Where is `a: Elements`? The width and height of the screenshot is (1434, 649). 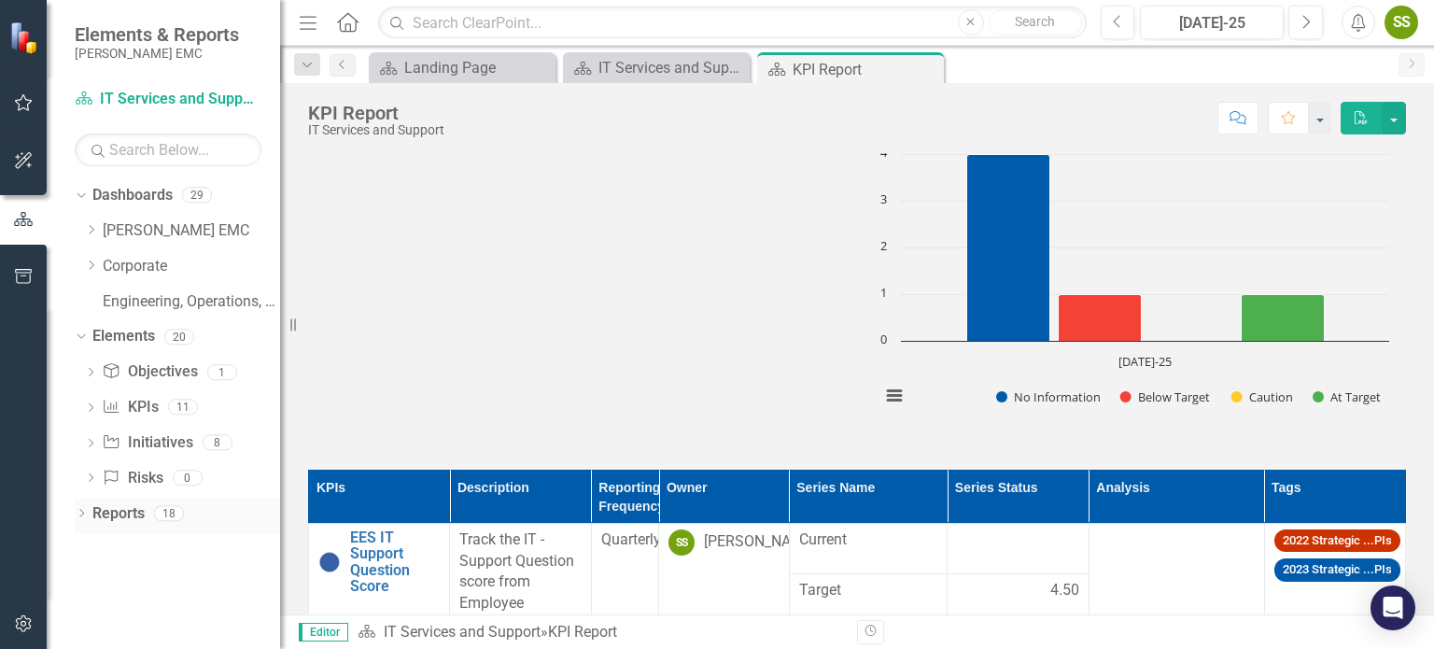
a: Elements is located at coordinates (123, 336).